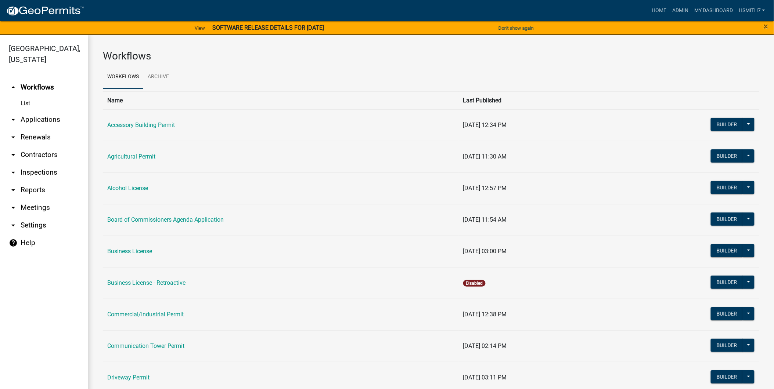  Describe the element at coordinates (281, 100) in the screenshot. I see `th: Name` at that location.